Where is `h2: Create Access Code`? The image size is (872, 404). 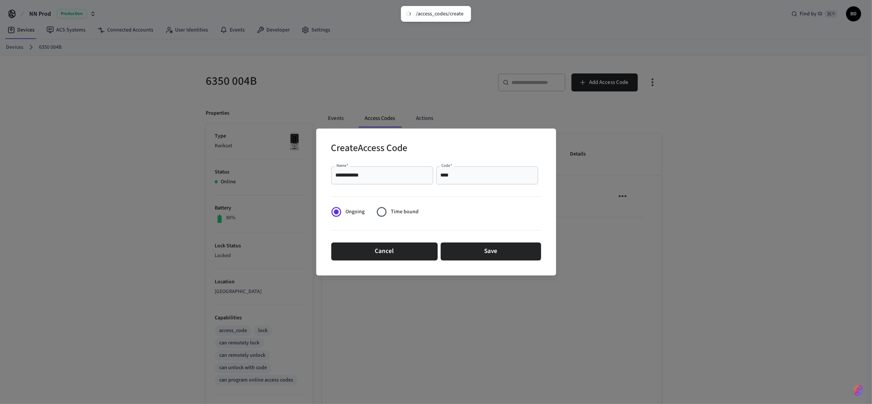
h2: Create Access Code is located at coordinates (369, 149).